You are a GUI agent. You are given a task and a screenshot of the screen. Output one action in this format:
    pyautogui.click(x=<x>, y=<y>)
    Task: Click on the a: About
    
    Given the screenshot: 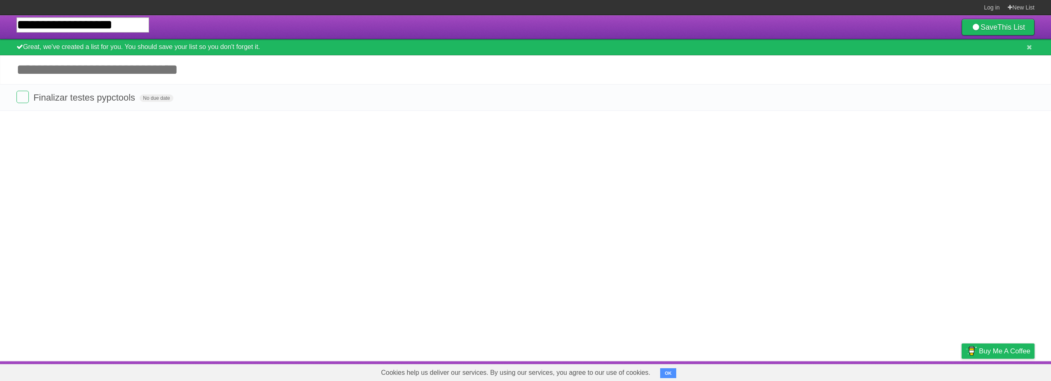 What is the action you would take?
    pyautogui.click(x=861, y=371)
    